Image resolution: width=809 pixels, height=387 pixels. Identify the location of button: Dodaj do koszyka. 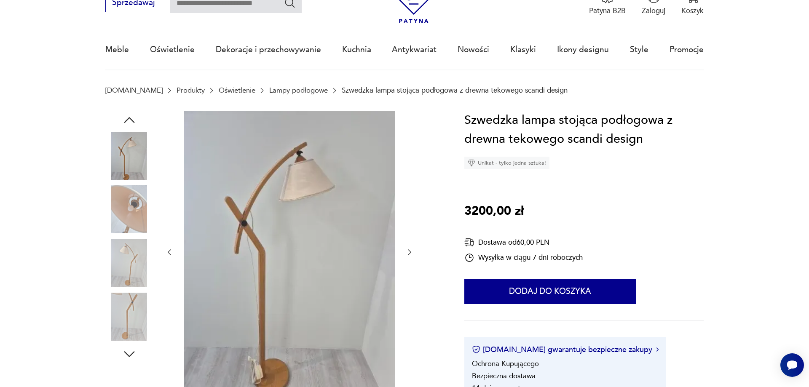
(550, 292).